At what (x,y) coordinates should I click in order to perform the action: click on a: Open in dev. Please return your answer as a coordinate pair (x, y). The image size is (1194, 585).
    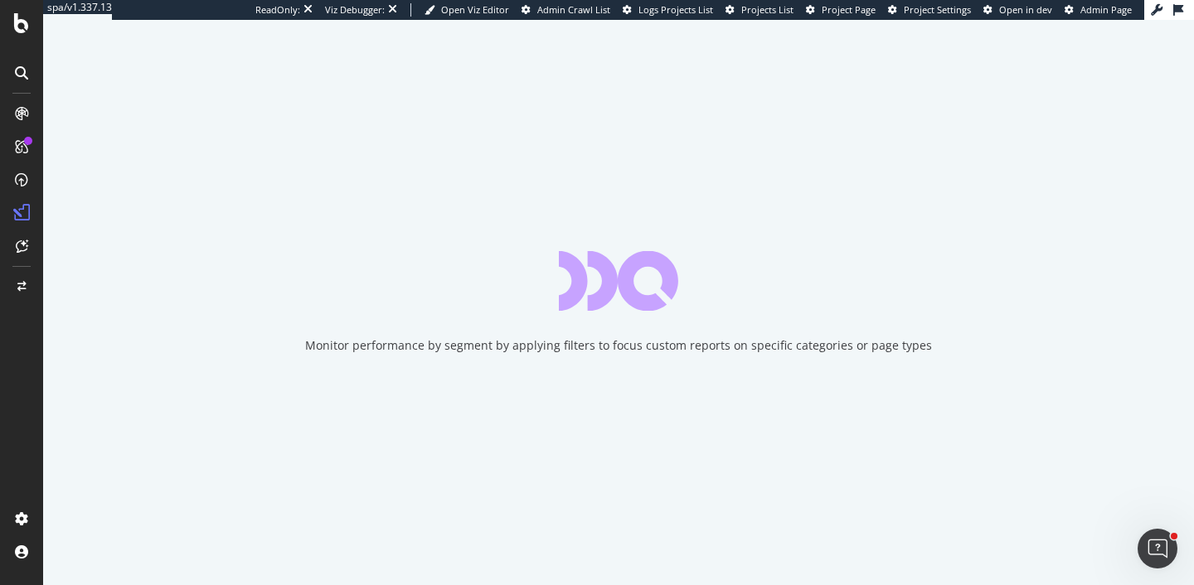
    Looking at the image, I should click on (1017, 10).